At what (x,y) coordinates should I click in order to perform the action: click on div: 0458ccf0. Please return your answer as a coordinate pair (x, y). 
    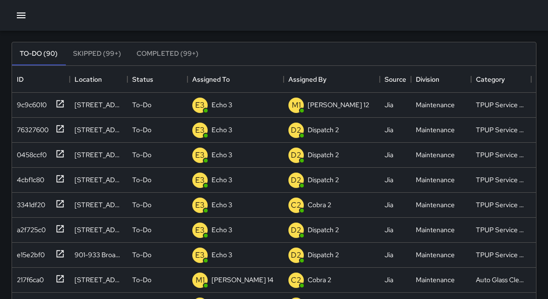
    Looking at the image, I should click on (30, 153).